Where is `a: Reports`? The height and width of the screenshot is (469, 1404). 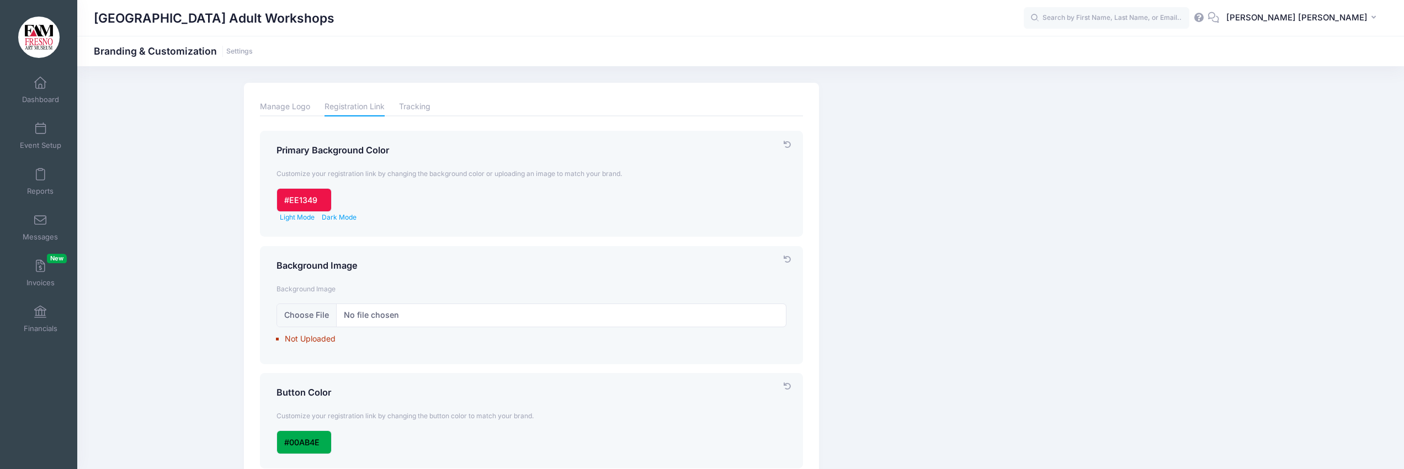
a: Reports is located at coordinates (40, 182).